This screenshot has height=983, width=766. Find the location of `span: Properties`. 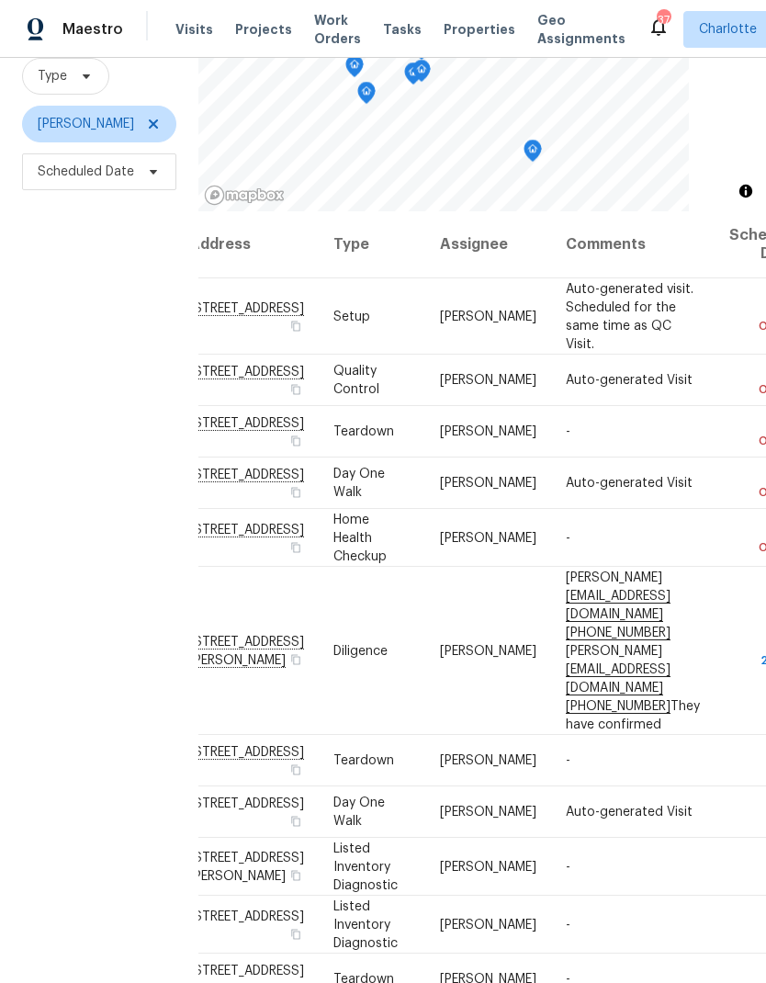

span: Properties is located at coordinates (479, 29).